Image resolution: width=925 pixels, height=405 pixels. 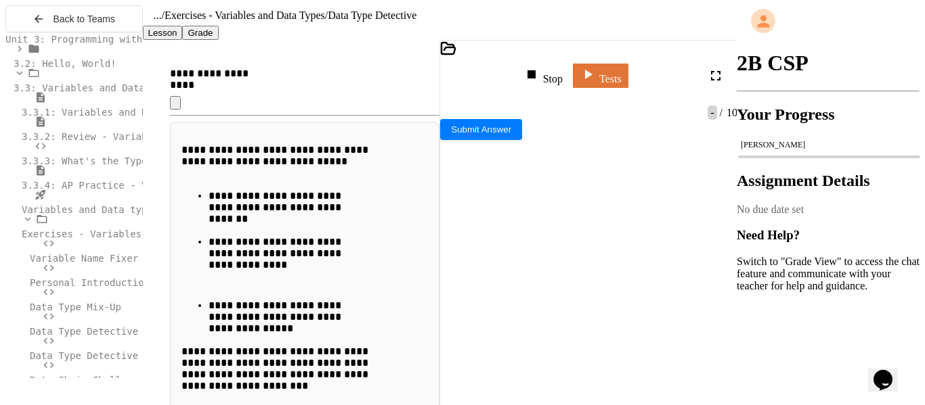 I want to click on div: My Account, so click(x=828, y=21).